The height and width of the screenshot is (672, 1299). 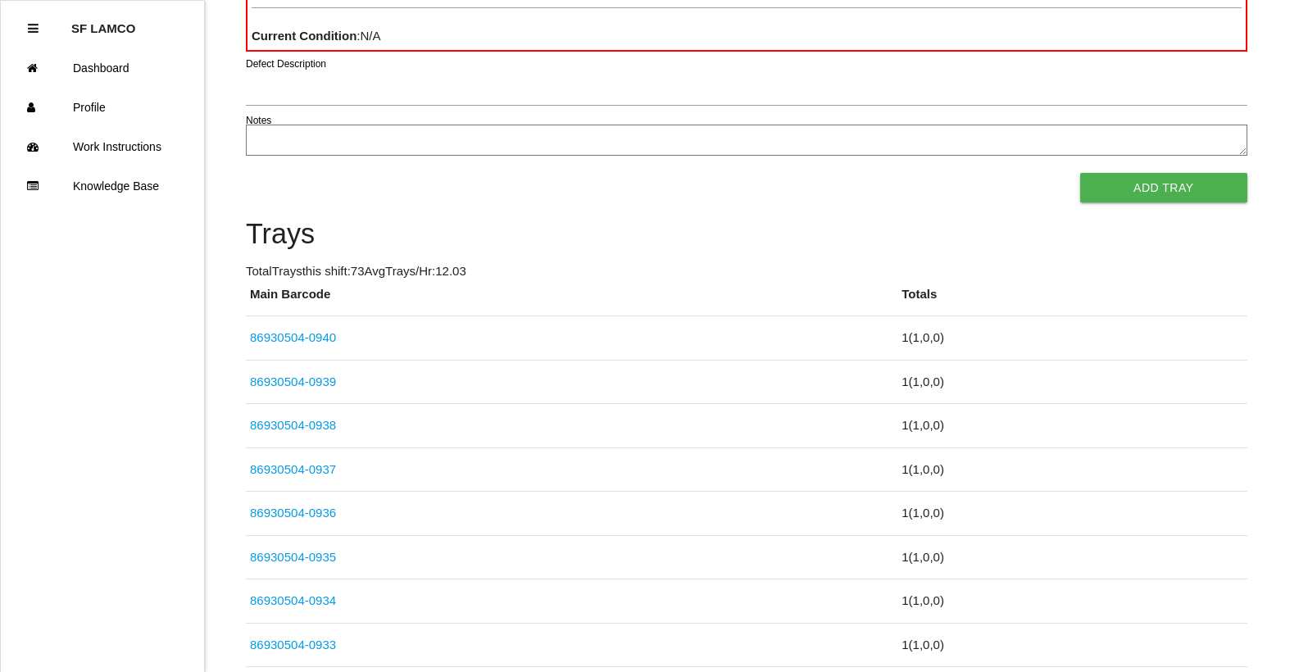 I want to click on a: 86930504-0934, so click(x=293, y=600).